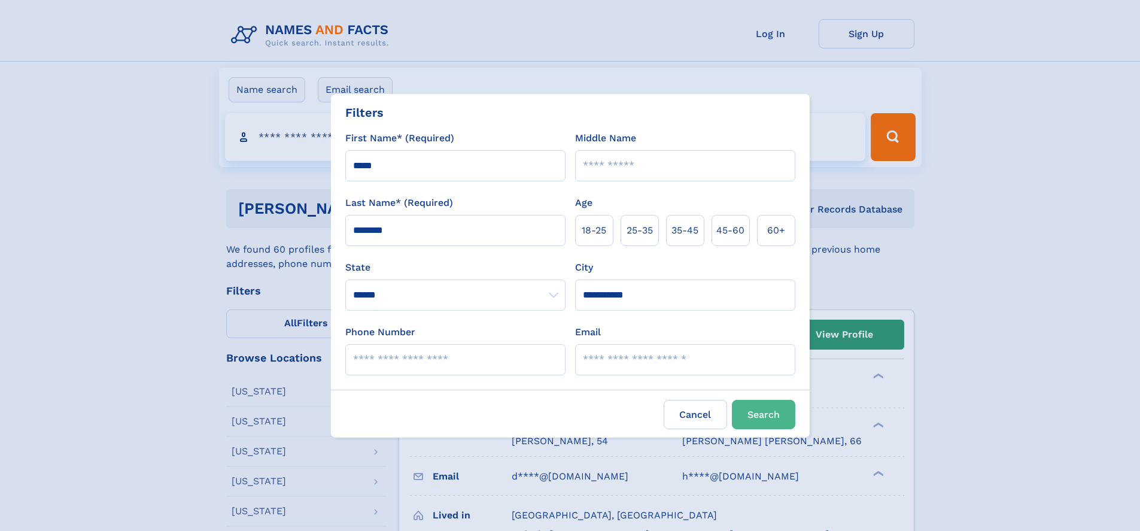 The image size is (1140, 531). What do you see at coordinates (456, 268) in the screenshot?
I see `label: State` at bounding box center [456, 268].